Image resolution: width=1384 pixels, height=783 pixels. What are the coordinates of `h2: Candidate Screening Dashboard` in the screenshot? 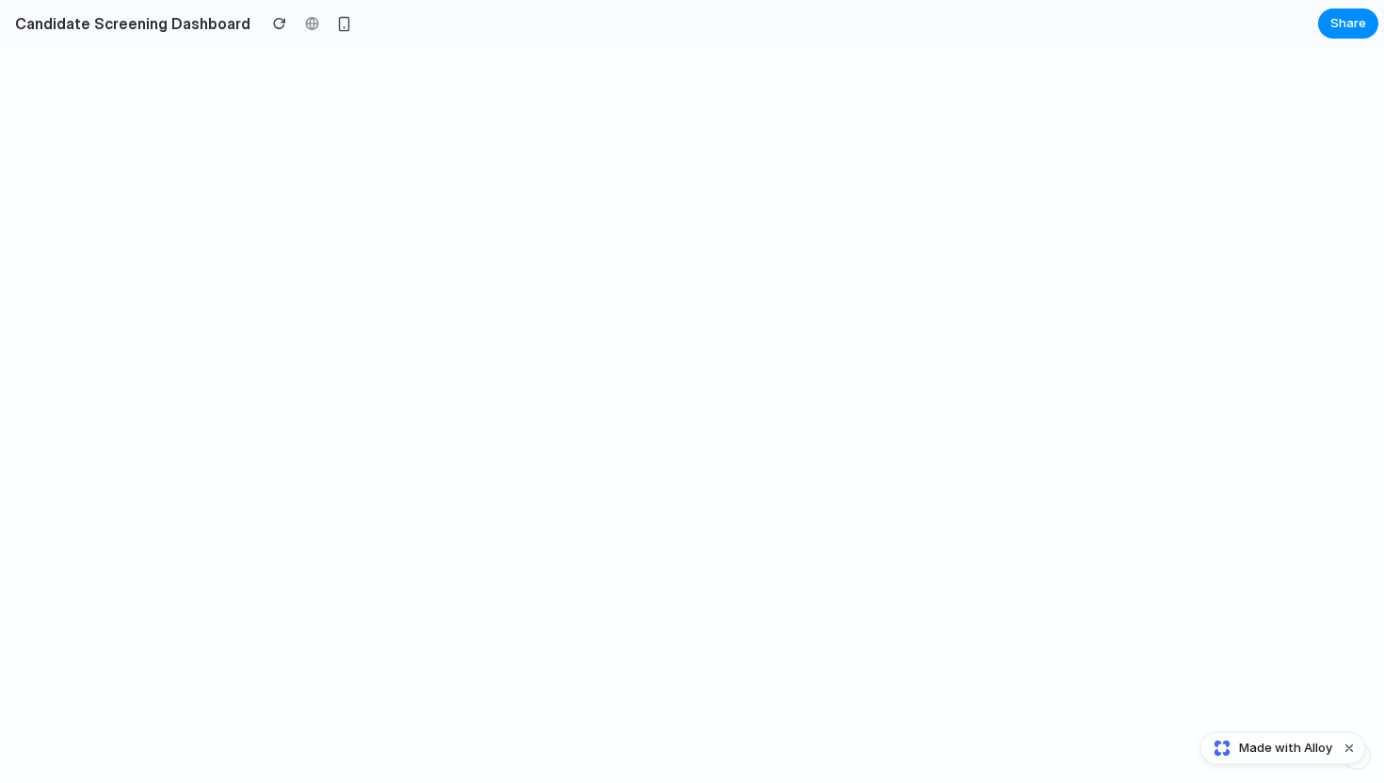 It's located at (129, 24).